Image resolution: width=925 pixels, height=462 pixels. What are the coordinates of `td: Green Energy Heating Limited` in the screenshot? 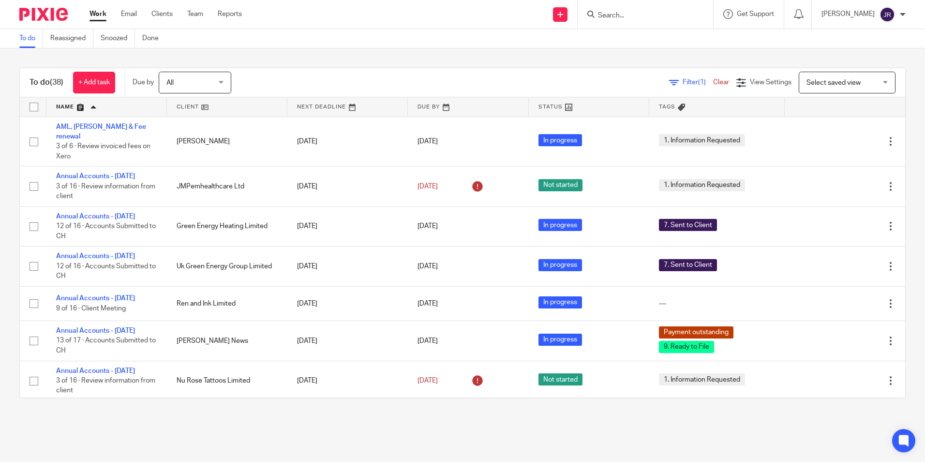 It's located at (227, 226).